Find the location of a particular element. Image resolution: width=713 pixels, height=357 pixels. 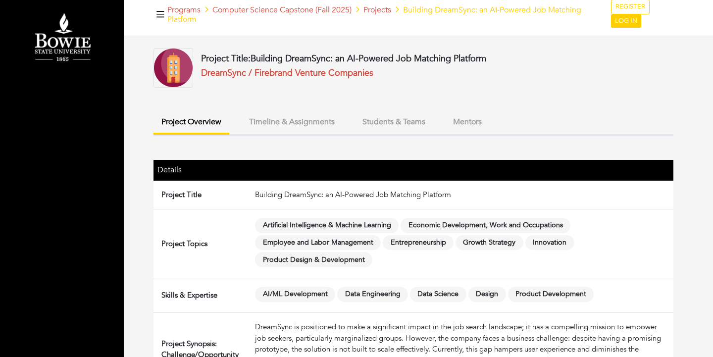

span: Product Design & Development is located at coordinates (313, 259).